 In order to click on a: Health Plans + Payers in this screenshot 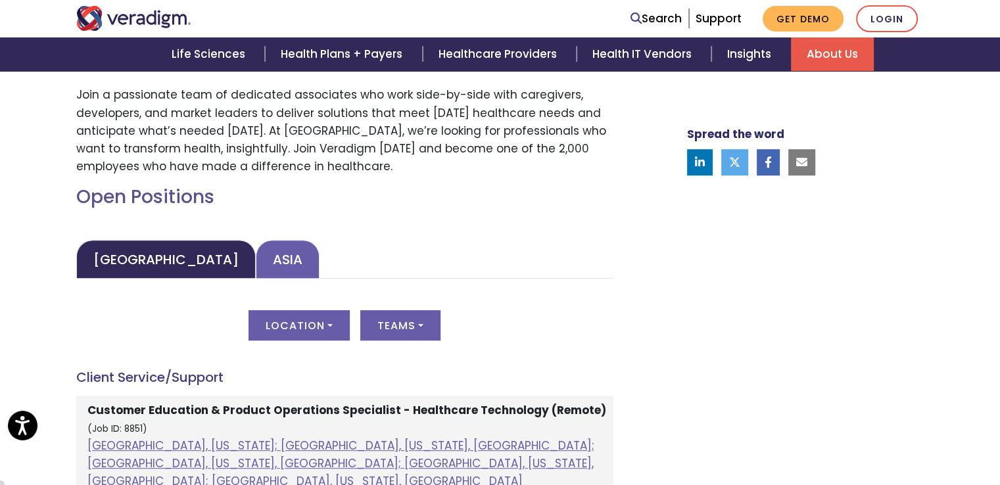, I will do `click(343, 54)`.